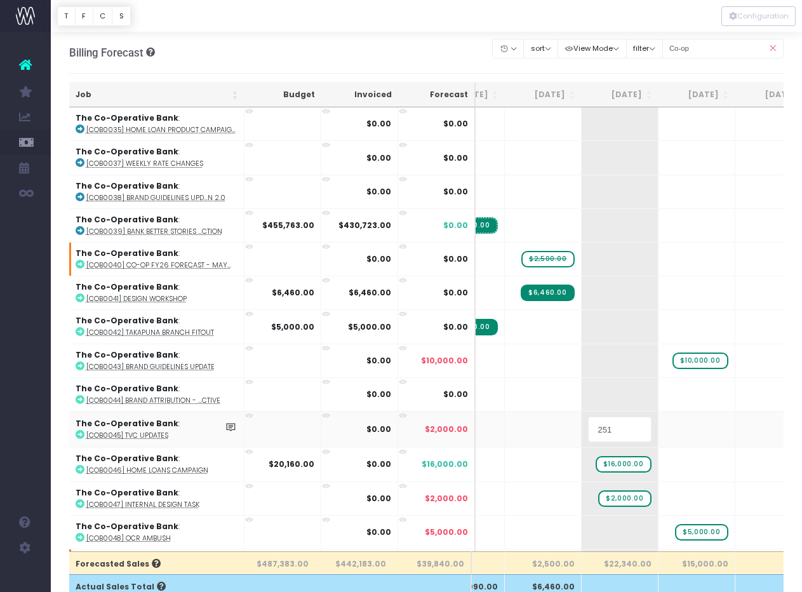 The image size is (802, 592). What do you see at coordinates (697, 95) in the screenshot?
I see `th: Oct 25: activate to sort column ascending` at bounding box center [697, 95].